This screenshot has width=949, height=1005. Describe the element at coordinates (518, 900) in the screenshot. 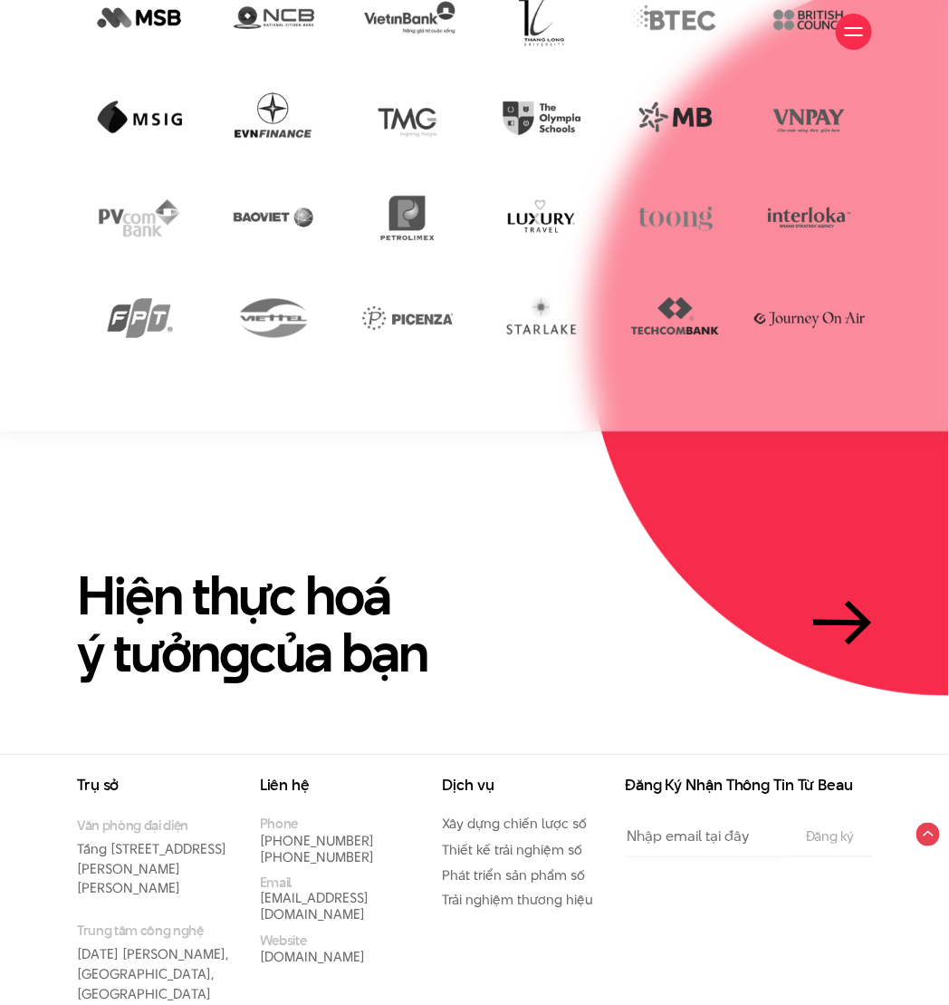

I see `a: Trải nghiệm thương hiệu` at that location.